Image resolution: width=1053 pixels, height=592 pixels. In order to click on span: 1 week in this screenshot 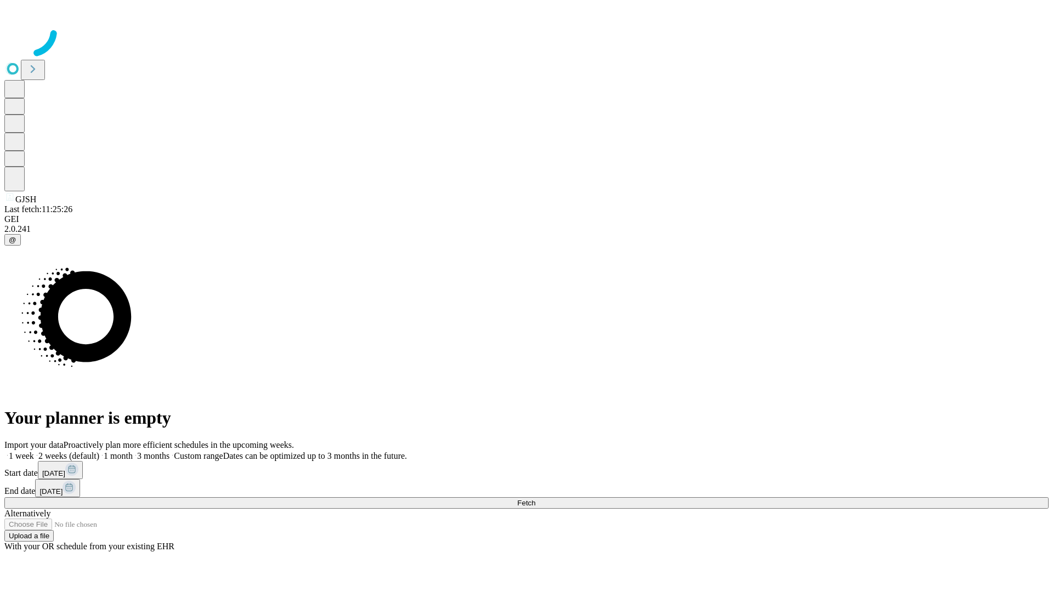, I will do `click(21, 456)`.